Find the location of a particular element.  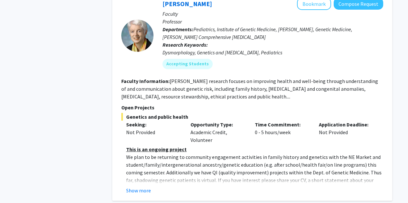

p: Seeking: is located at coordinates (153, 124).